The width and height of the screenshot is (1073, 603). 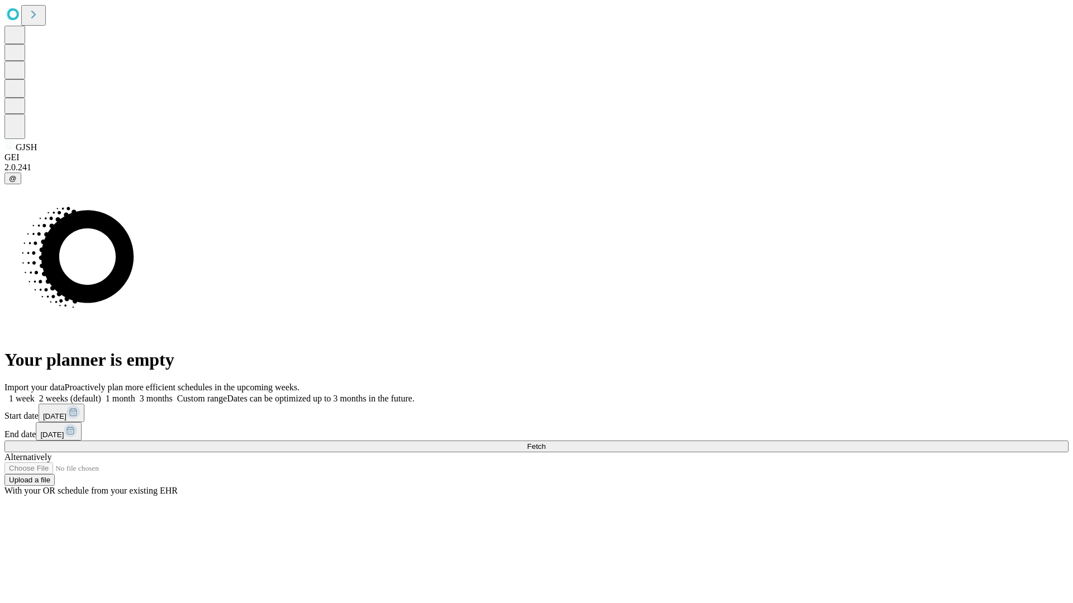 I want to click on span: 1 week, so click(x=22, y=398).